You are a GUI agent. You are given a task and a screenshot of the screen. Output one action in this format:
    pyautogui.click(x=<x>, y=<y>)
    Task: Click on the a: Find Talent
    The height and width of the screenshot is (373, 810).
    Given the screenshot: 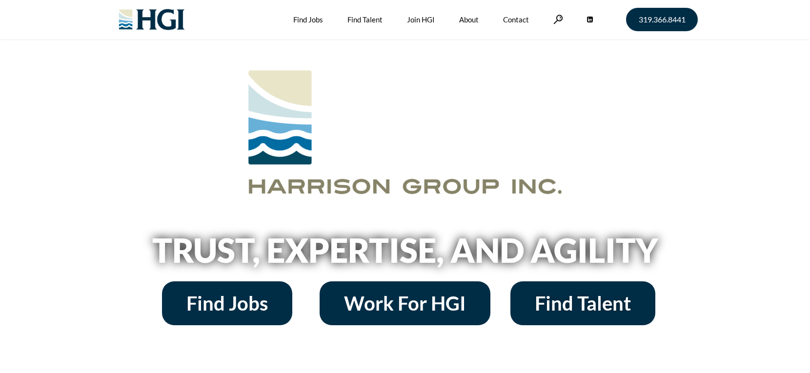 What is the action you would take?
    pyautogui.click(x=582, y=303)
    